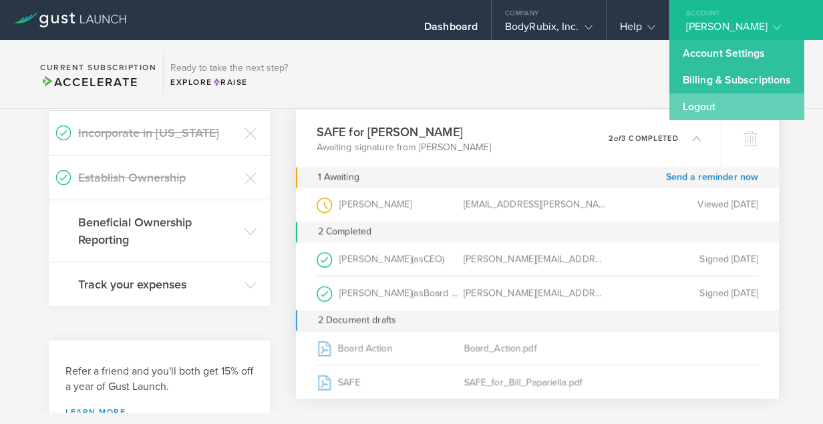 The height and width of the screenshot is (424, 823). What do you see at coordinates (433, 258) in the screenshot?
I see `span: CEO` at bounding box center [433, 258].